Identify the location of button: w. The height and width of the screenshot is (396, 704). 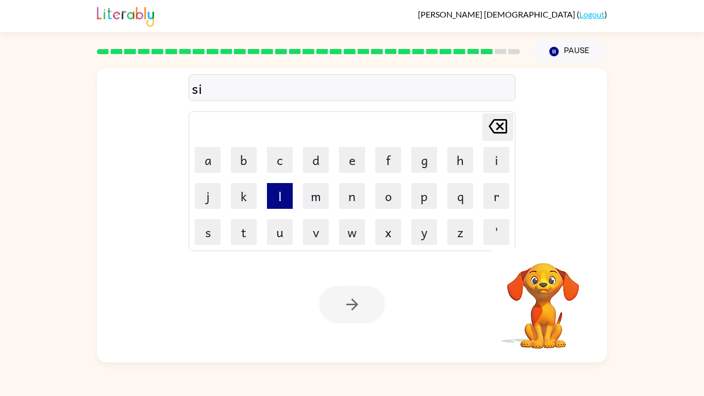
(352, 232).